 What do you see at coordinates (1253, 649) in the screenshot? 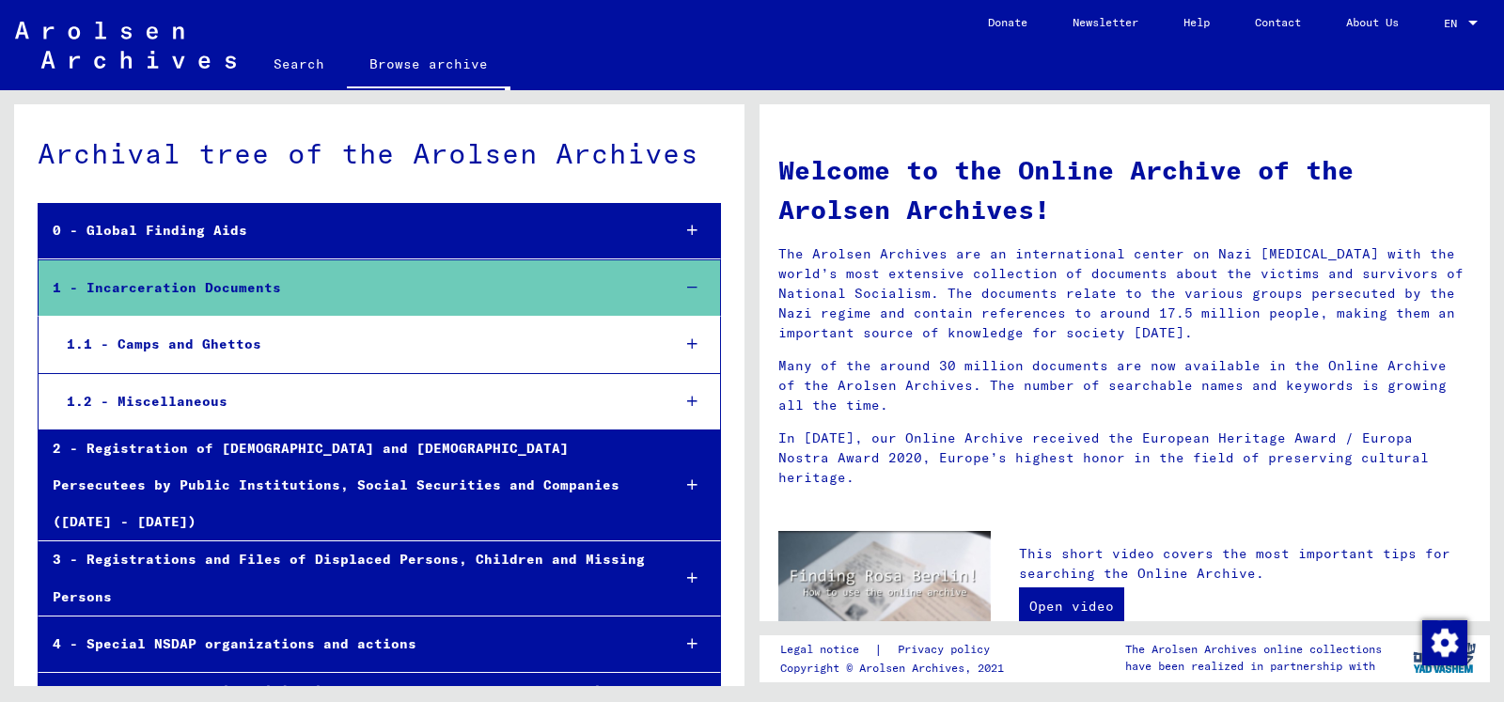
I see `p: The Arolsen Archives online collections` at bounding box center [1253, 649].